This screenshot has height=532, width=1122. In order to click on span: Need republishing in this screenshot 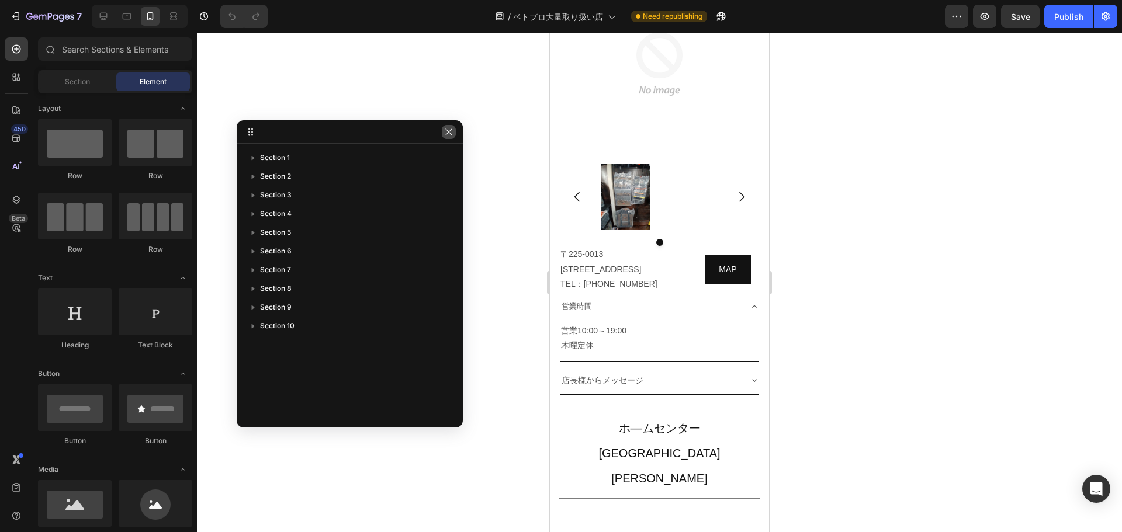, I will do `click(673, 16)`.